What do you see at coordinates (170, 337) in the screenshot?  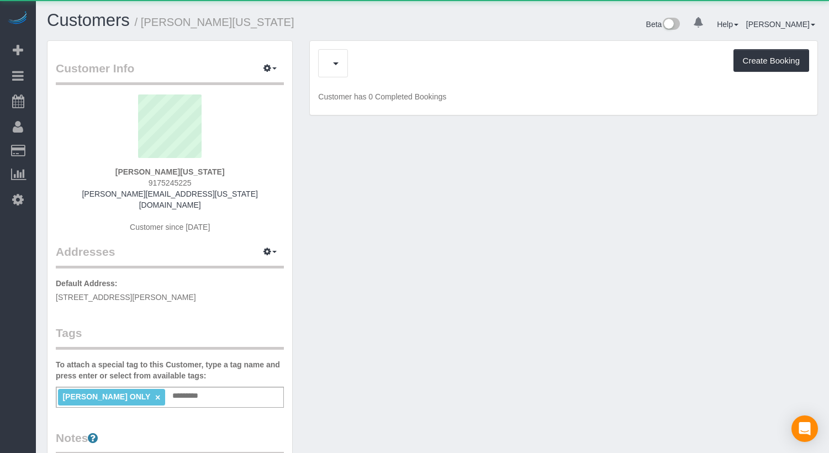 I see `legend: Tags` at bounding box center [170, 337].